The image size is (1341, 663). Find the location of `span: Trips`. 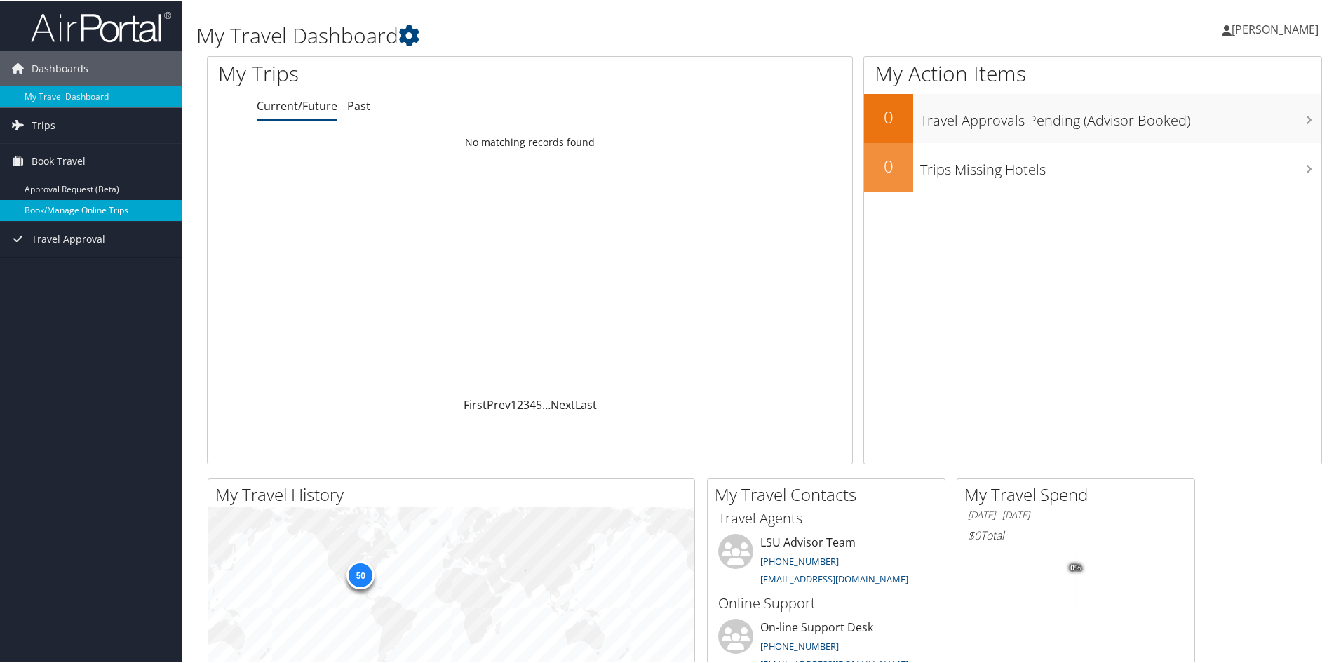

span: Trips is located at coordinates (43, 124).